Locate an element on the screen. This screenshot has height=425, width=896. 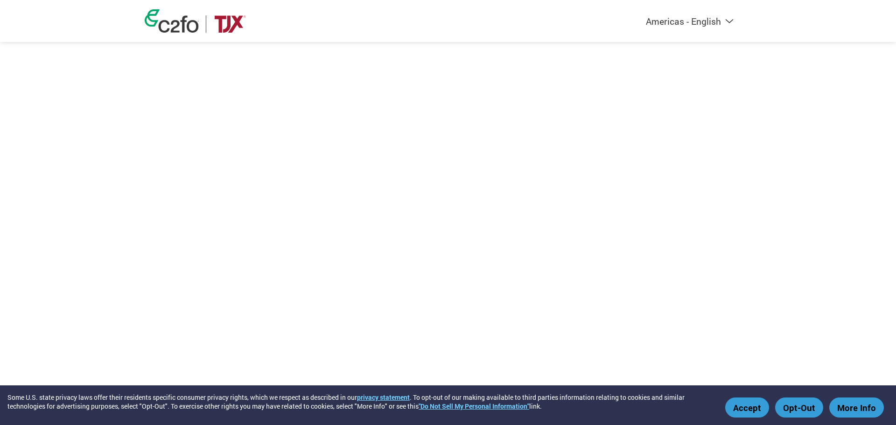
a: privacy statement is located at coordinates (383, 397).